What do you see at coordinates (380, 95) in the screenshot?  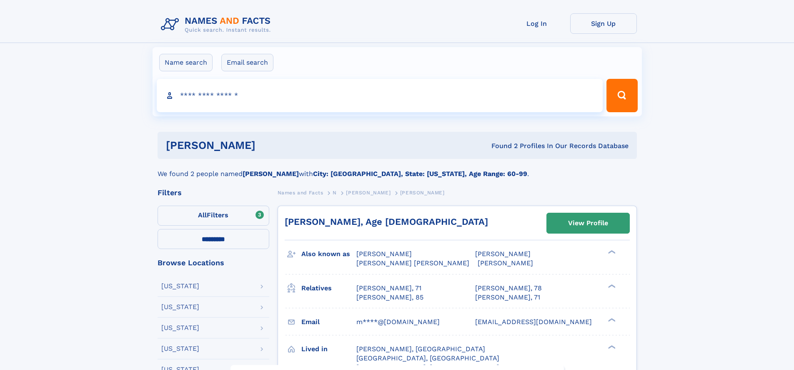 I see `input: search input` at bounding box center [380, 95].